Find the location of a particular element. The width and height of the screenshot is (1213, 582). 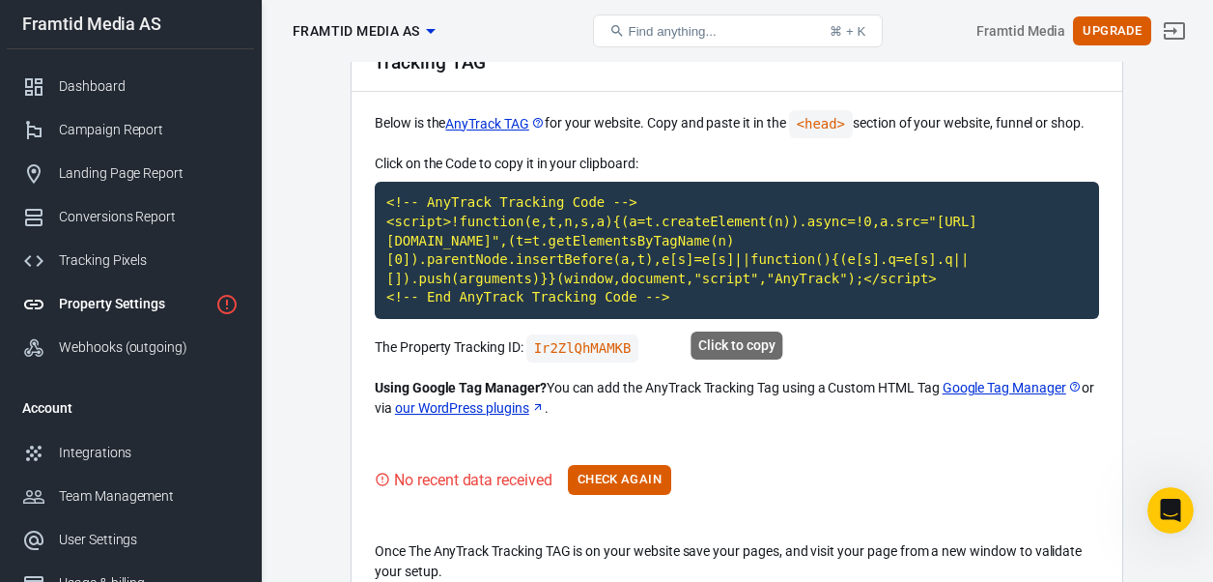

div: Integrations is located at coordinates (149, 452).